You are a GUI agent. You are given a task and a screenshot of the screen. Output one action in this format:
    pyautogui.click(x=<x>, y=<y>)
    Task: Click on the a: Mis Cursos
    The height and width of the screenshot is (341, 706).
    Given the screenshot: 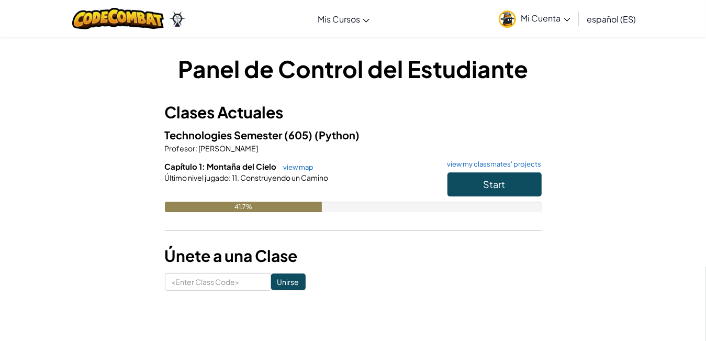 What is the action you would take?
    pyautogui.click(x=343, y=19)
    